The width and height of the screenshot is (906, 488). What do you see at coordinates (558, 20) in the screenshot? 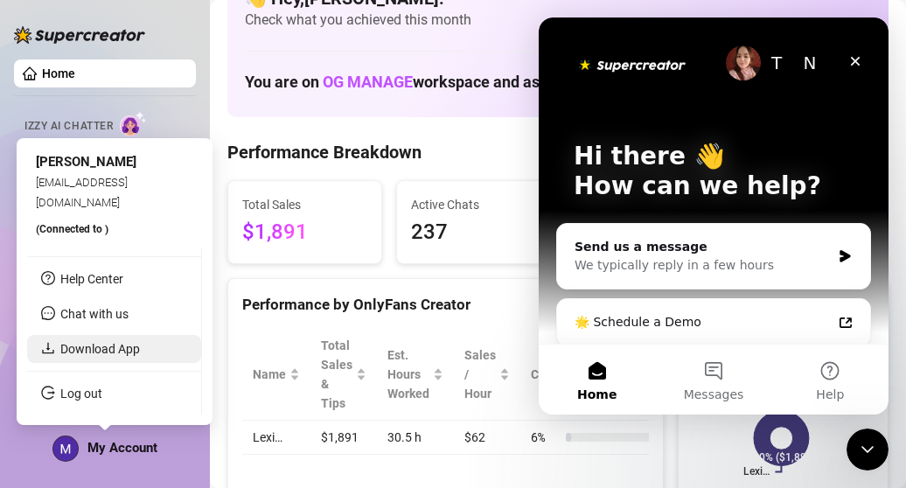
I see `span: Check what you achieved this month` at bounding box center [558, 20].